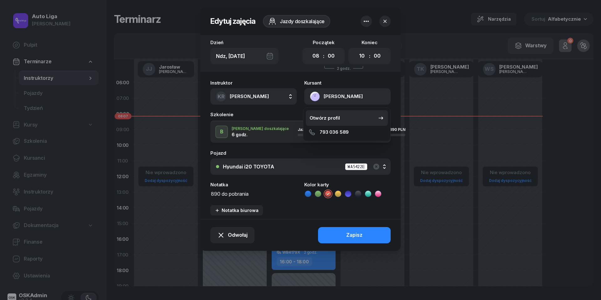  I want to click on div: Otwórz profil, so click(325, 118).